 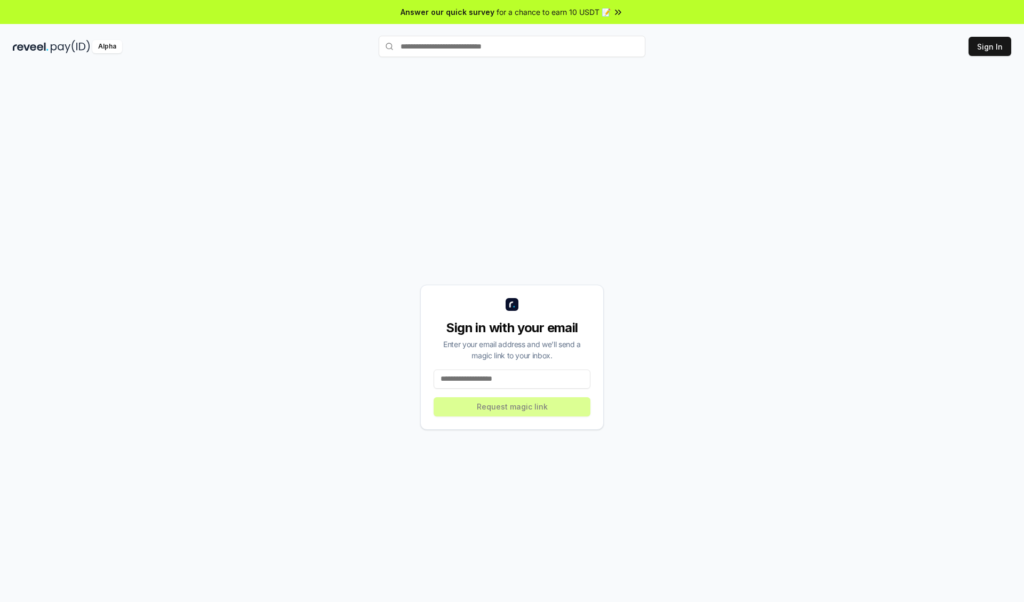 What do you see at coordinates (554, 12) in the screenshot?
I see `span: for a chance to earn 10 USDT 📝` at bounding box center [554, 12].